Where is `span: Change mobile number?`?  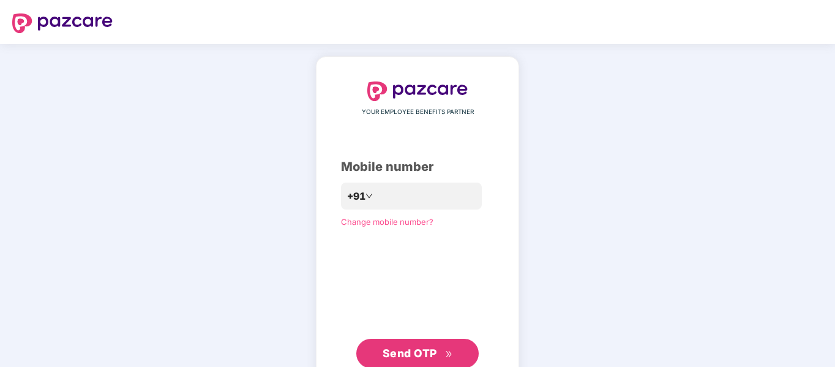 span: Change mobile number? is located at coordinates (387, 222).